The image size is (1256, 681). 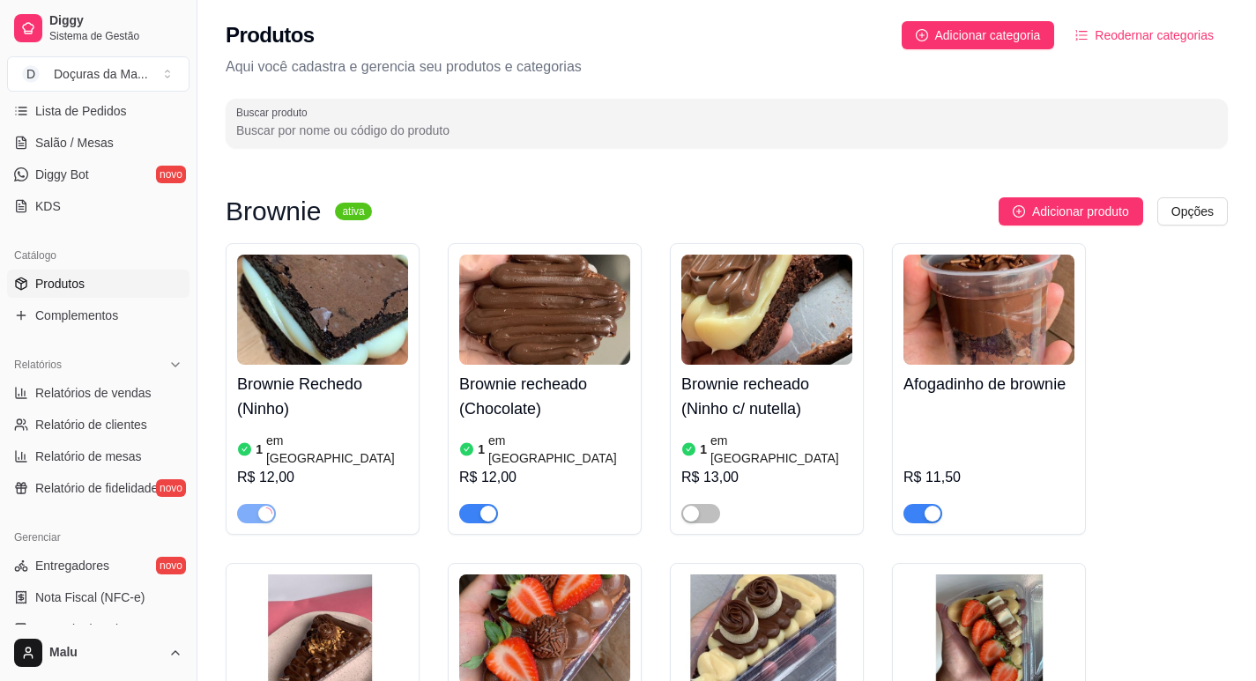 I want to click on button: Opções, so click(x=1192, y=212).